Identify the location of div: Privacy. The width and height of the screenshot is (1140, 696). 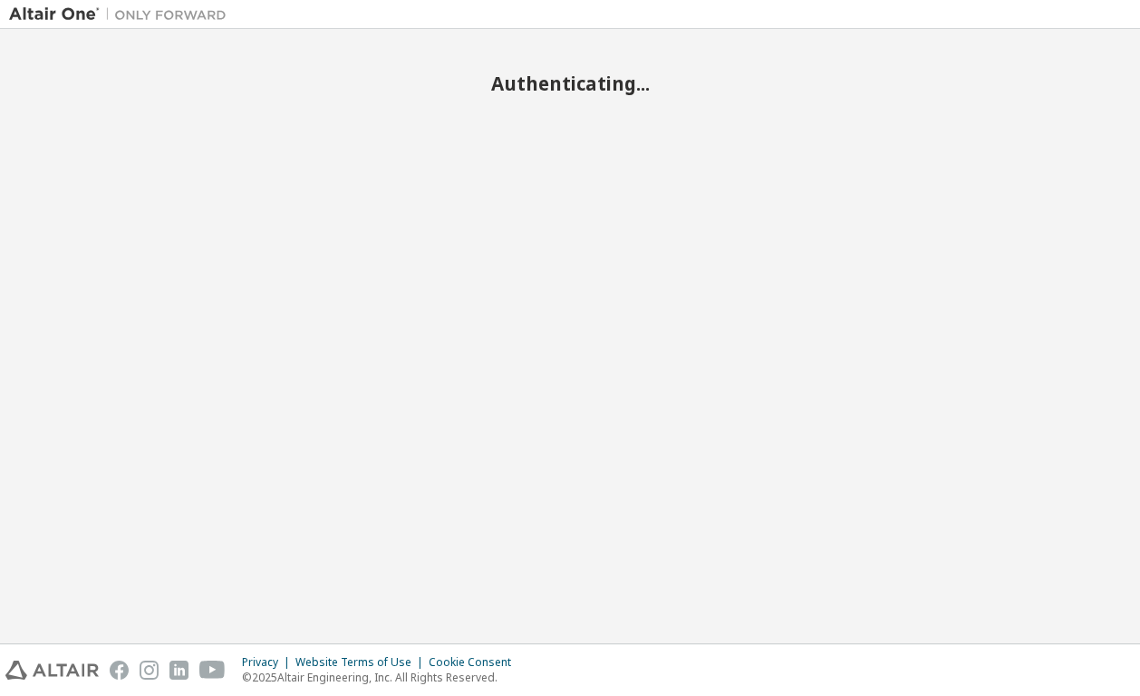
(268, 663).